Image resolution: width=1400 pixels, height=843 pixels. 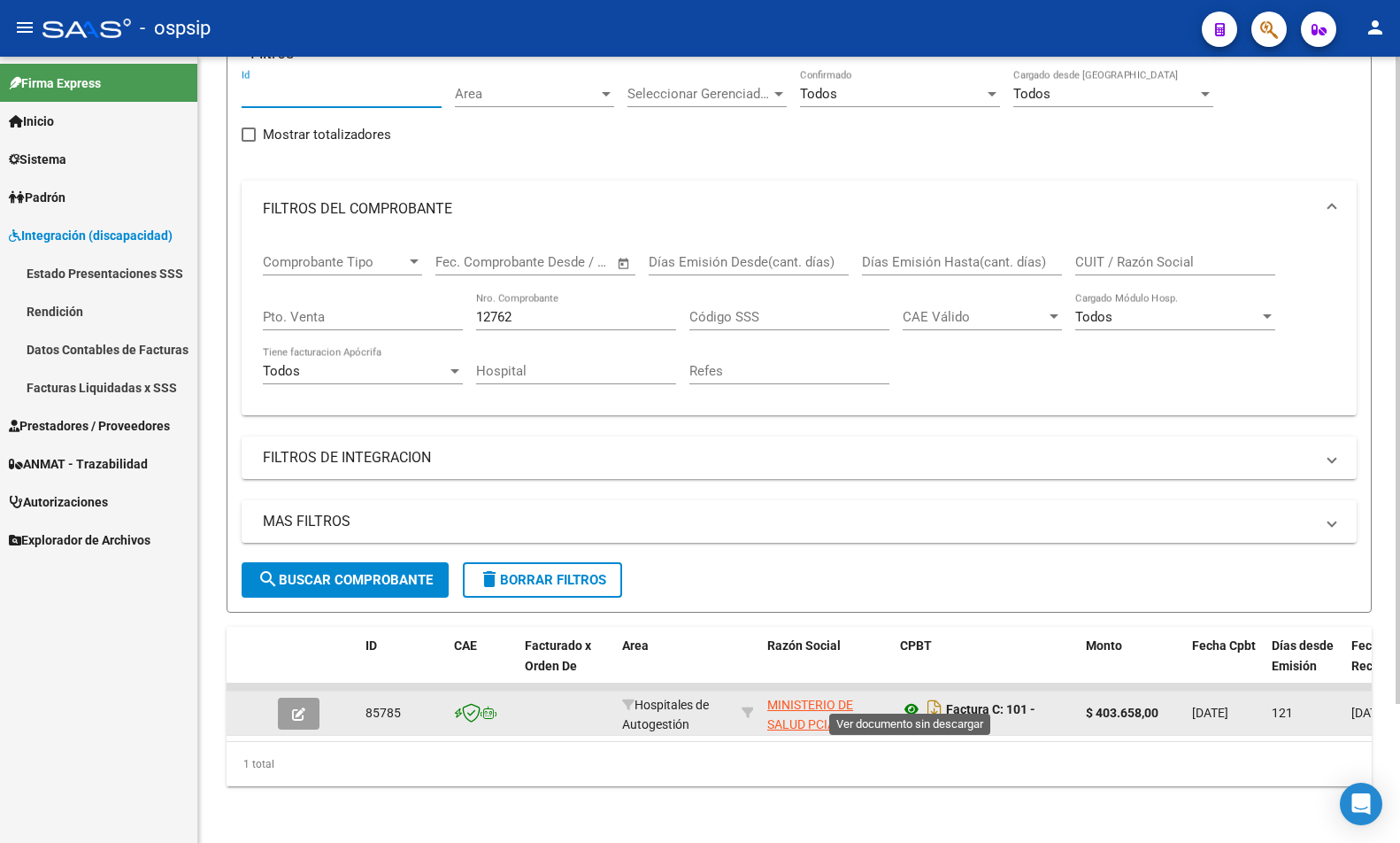 What do you see at coordinates (1282, 713) in the screenshot?
I see `span: 121` at bounding box center [1282, 713].